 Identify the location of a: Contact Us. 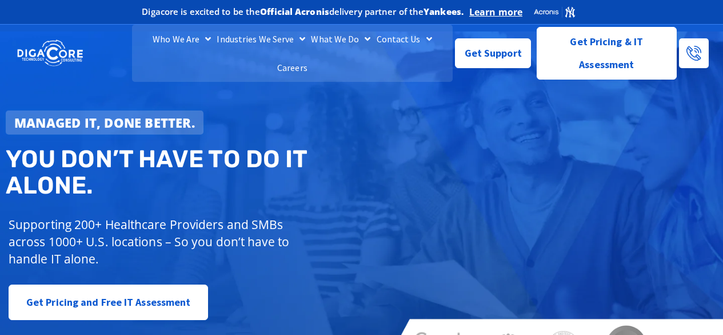
(404, 39).